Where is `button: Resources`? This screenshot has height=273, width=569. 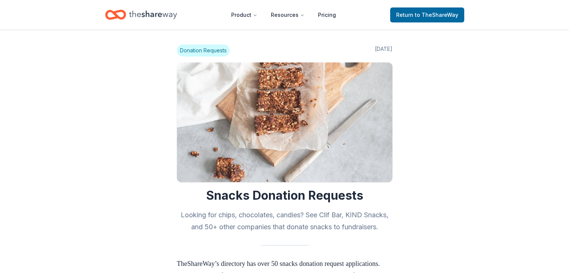
button: Resources is located at coordinates (288, 15).